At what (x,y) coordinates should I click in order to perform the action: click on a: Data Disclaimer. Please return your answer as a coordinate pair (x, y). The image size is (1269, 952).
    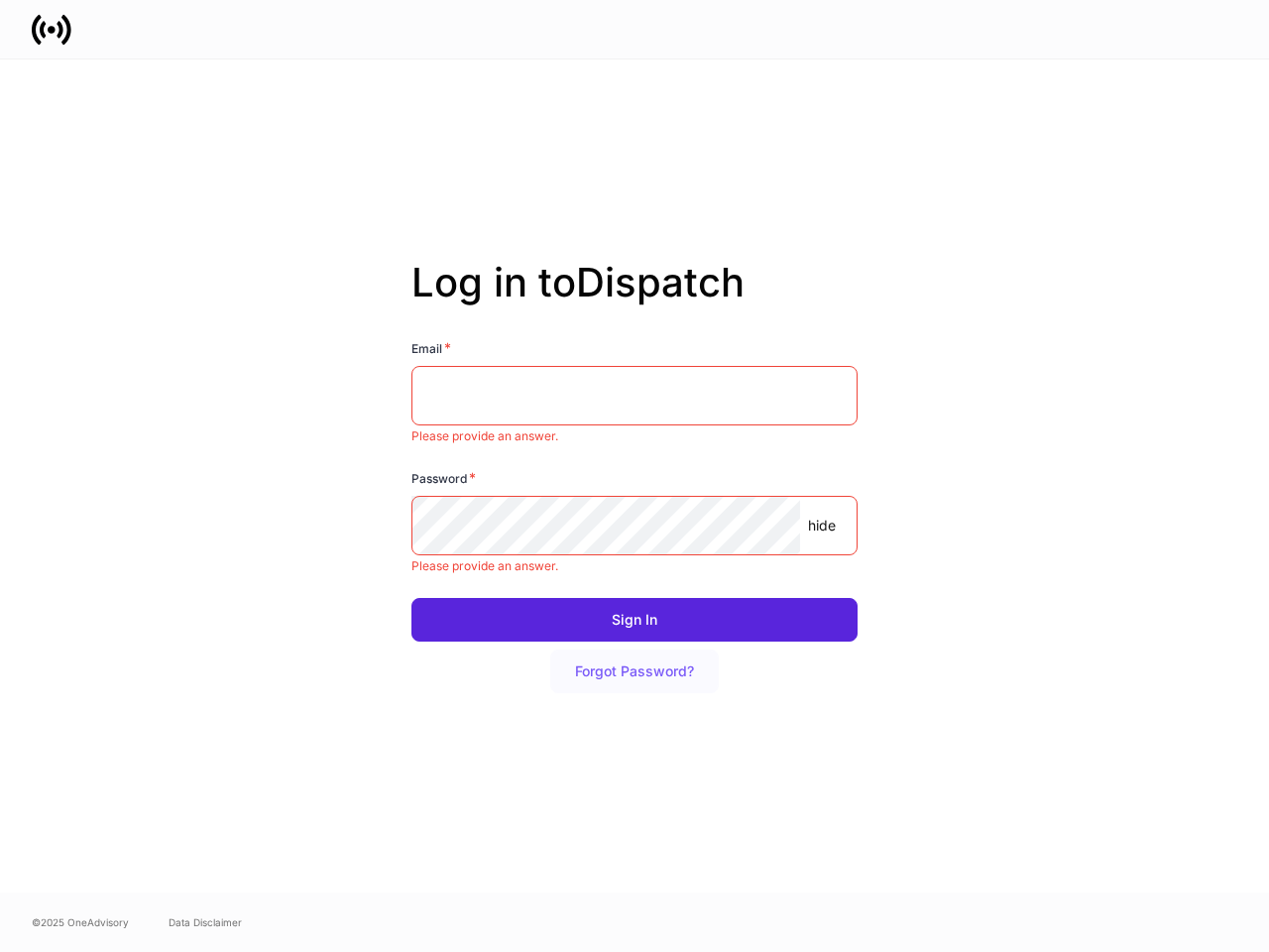
    Looking at the image, I should click on (206, 922).